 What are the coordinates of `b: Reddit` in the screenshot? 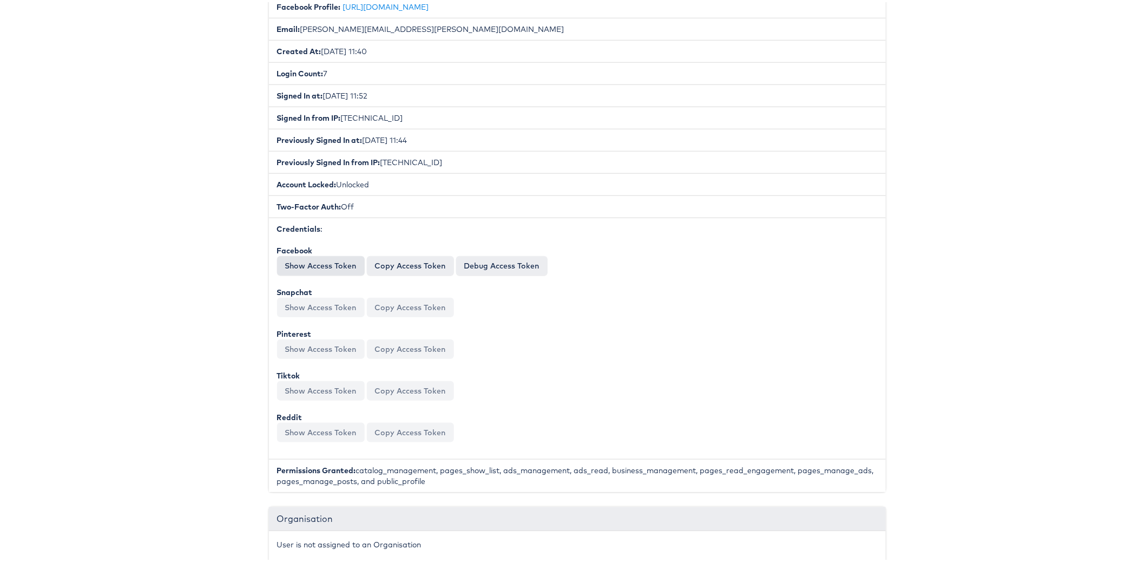 It's located at (290, 415).